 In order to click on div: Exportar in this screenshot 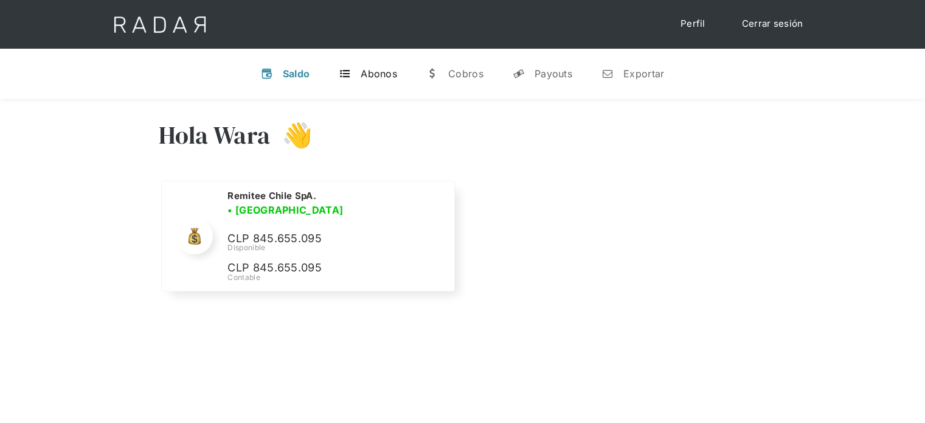, I will do `click(644, 74)`.